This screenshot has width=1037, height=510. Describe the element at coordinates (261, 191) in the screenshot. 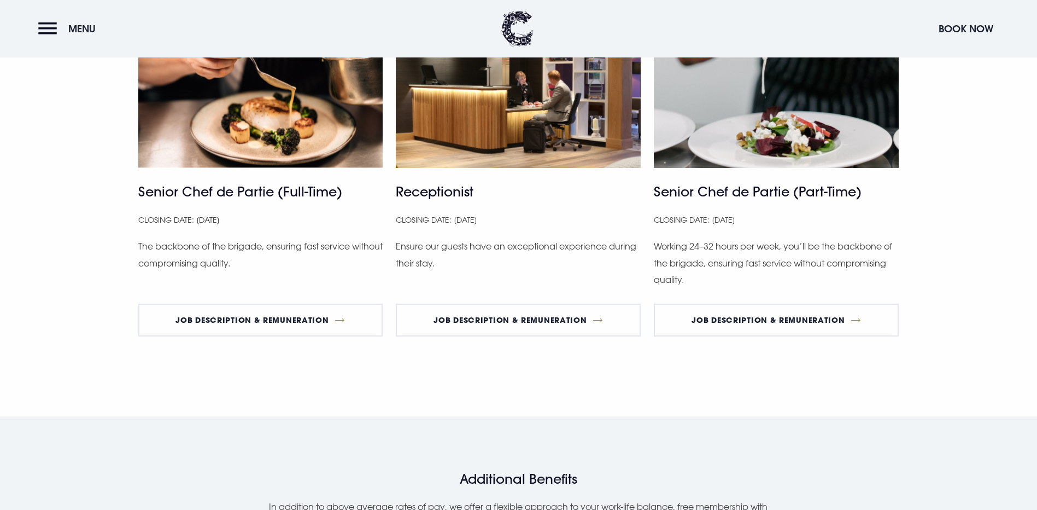

I see `h4: Senior Chef de Partie (Full-Time)` at that location.